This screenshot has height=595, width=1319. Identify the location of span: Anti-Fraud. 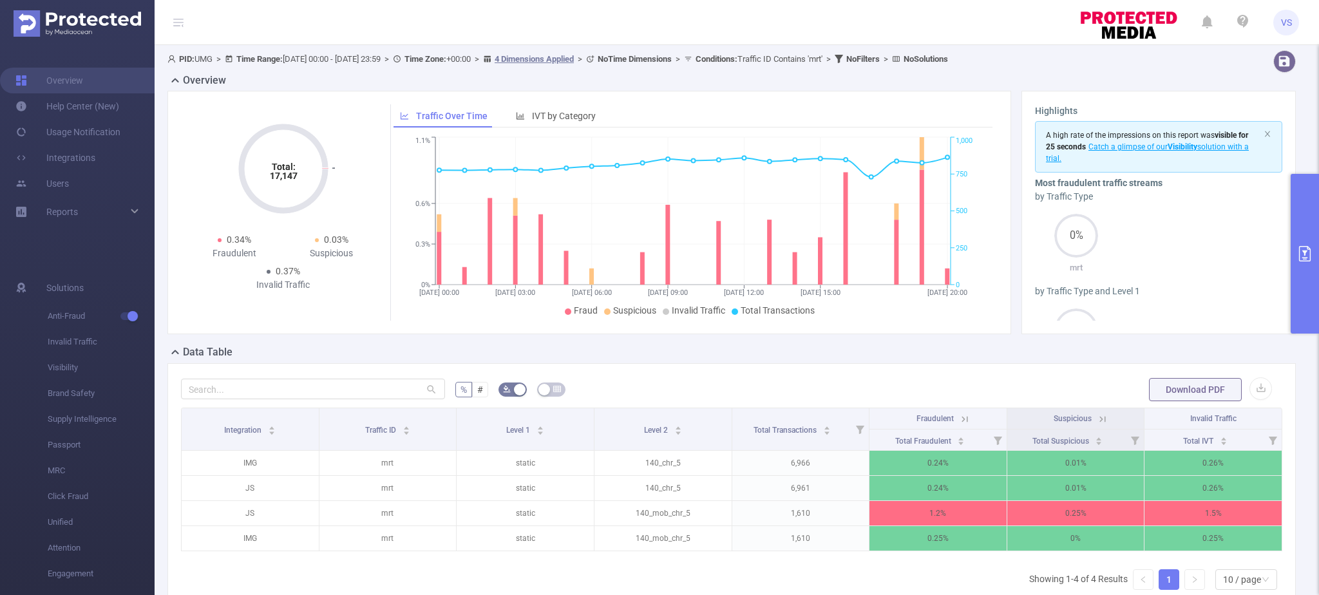
(101, 316).